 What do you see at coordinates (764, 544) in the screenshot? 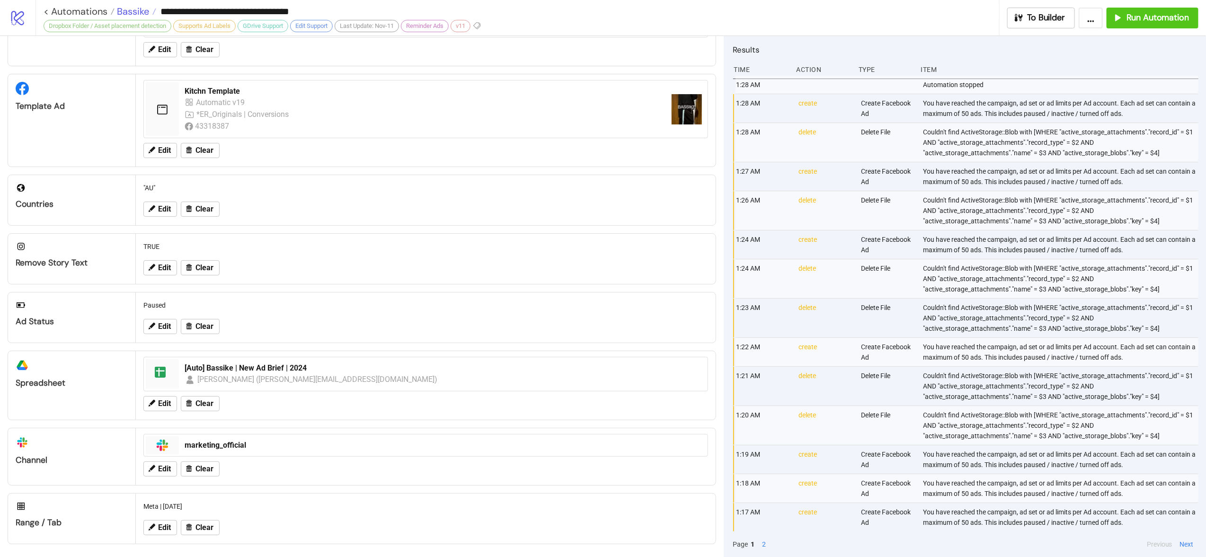
I see `button: 2` at bounding box center [764, 544].